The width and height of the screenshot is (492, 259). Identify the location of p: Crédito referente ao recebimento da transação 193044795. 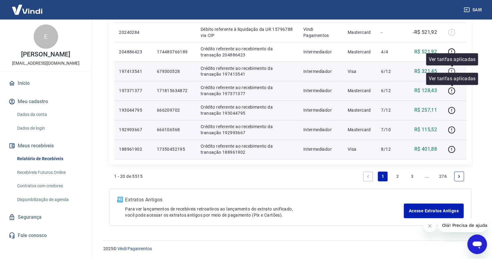
(247, 111).